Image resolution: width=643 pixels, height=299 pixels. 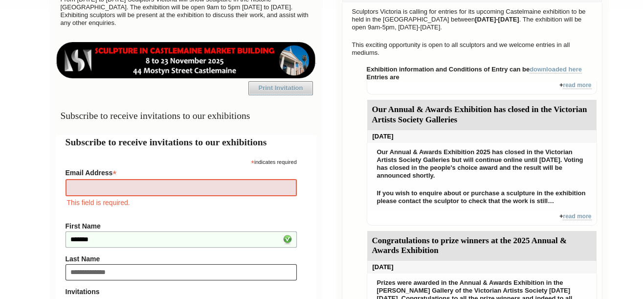 What do you see at coordinates (281, 88) in the screenshot?
I see `a: Print Invitation` at bounding box center [281, 88].